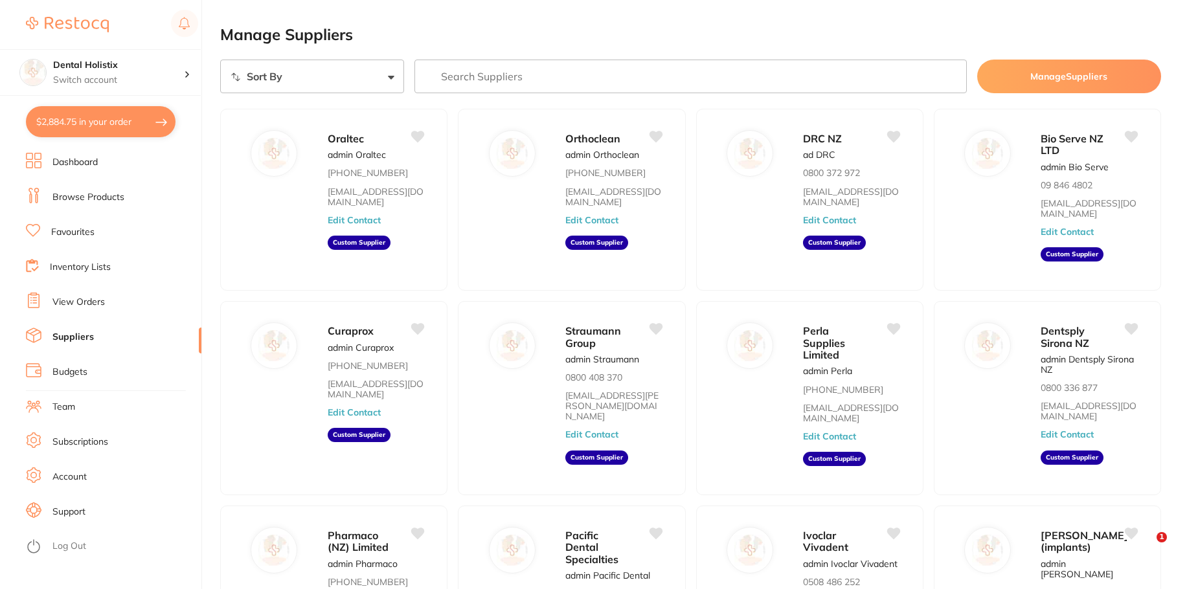 Image resolution: width=1187 pixels, height=589 pixels. What do you see at coordinates (73, 337) in the screenshot?
I see `a: Suppliers` at bounding box center [73, 337].